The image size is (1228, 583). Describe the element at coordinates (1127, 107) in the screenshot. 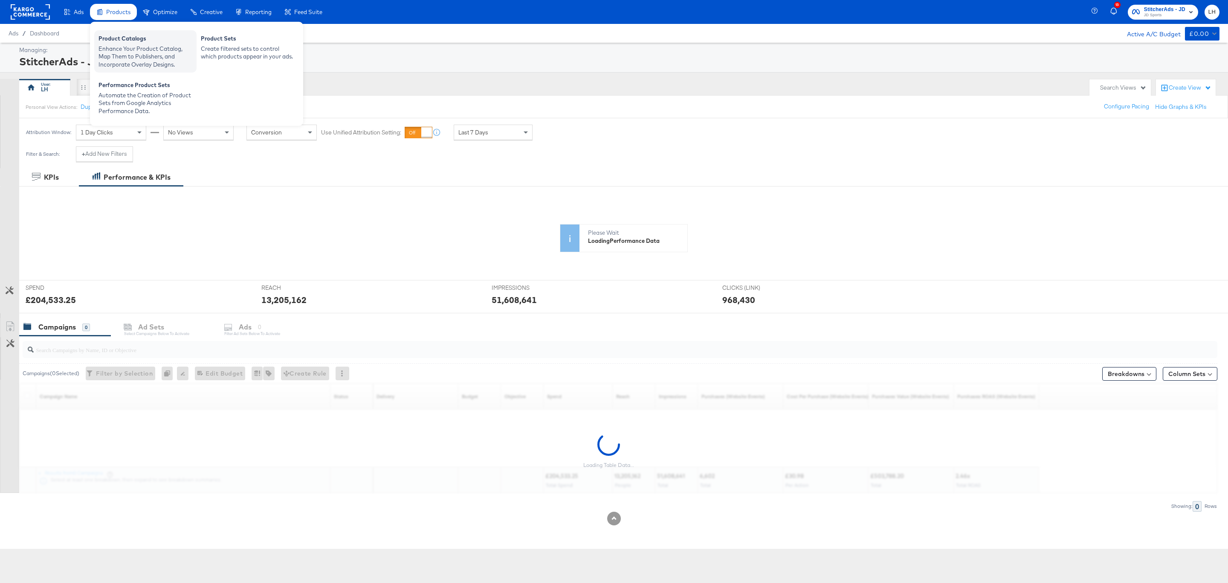

I see `button: Configure Pacing` at that location.